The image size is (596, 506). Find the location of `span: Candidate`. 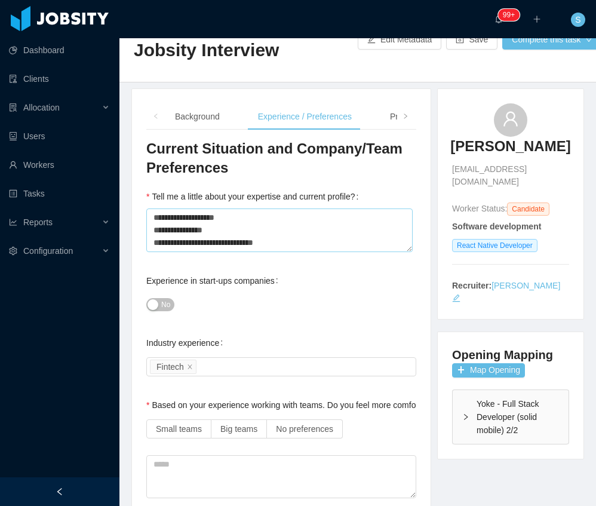

span: Candidate is located at coordinates (528, 209).